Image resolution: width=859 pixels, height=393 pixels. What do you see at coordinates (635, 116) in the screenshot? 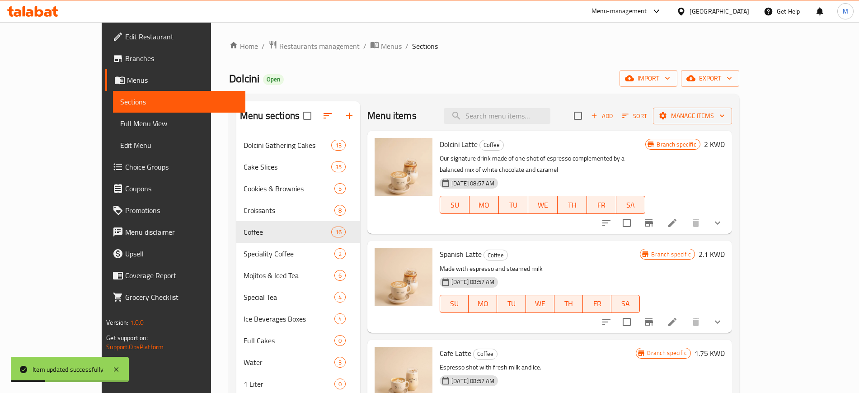
I see `span: Sort` at bounding box center [635, 116].